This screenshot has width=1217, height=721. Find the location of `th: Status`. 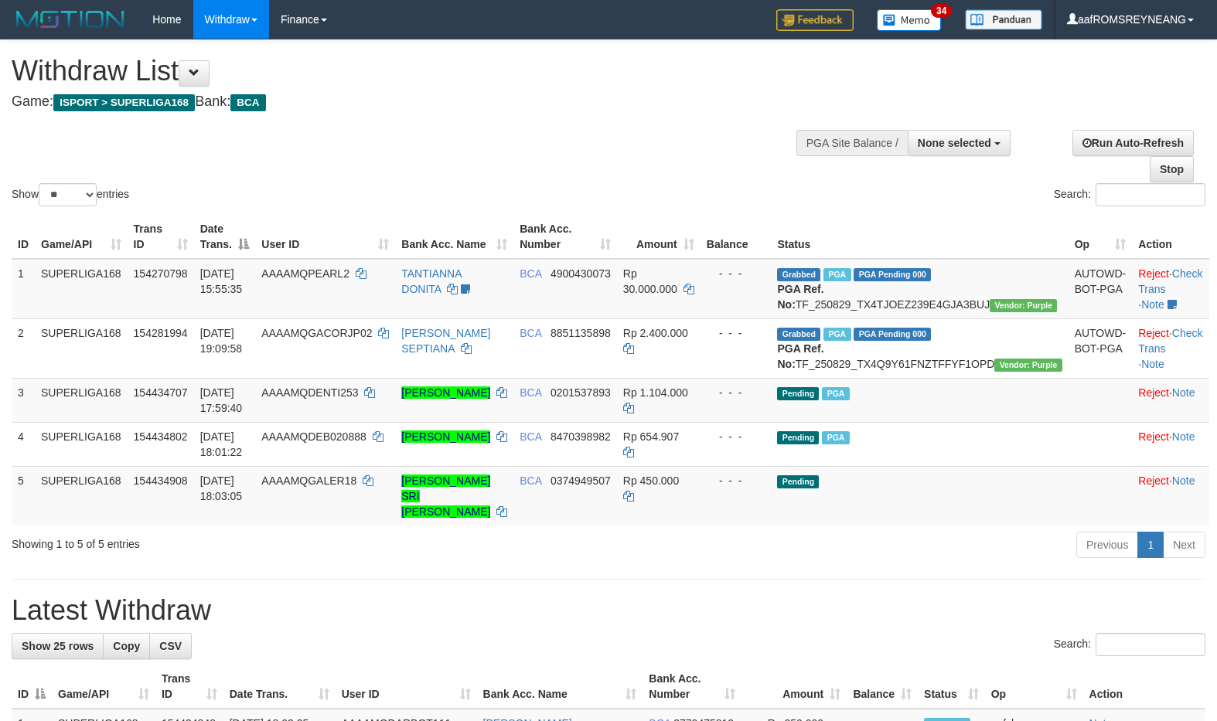

th: Status is located at coordinates (919, 237).